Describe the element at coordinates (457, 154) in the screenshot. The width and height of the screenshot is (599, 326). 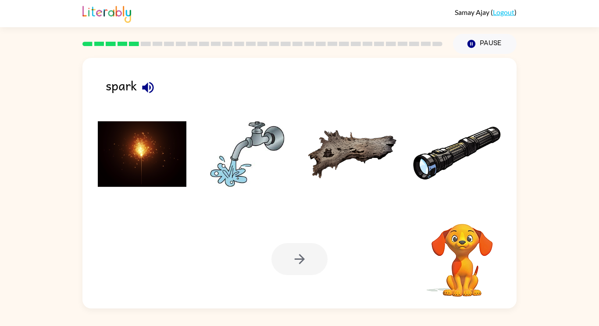
I see `img: Answer choice 4` at that location.